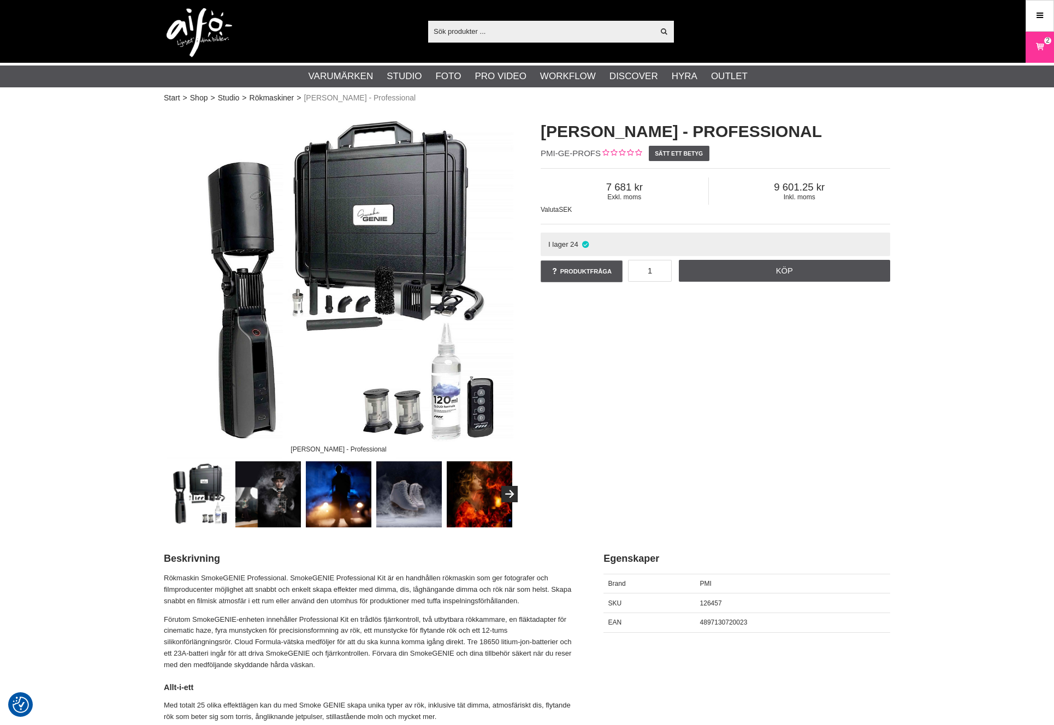  Describe the element at coordinates (679, 153) in the screenshot. I see `a: Sätt ett betyg` at that location.